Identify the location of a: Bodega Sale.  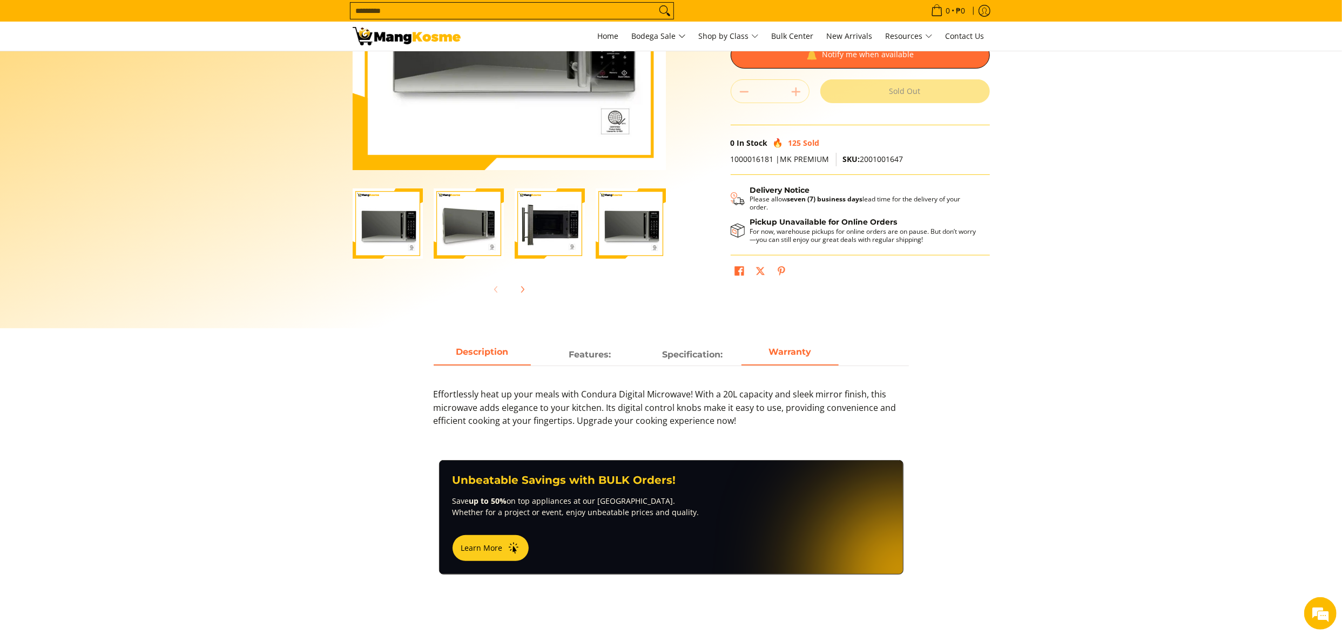
(659, 36).